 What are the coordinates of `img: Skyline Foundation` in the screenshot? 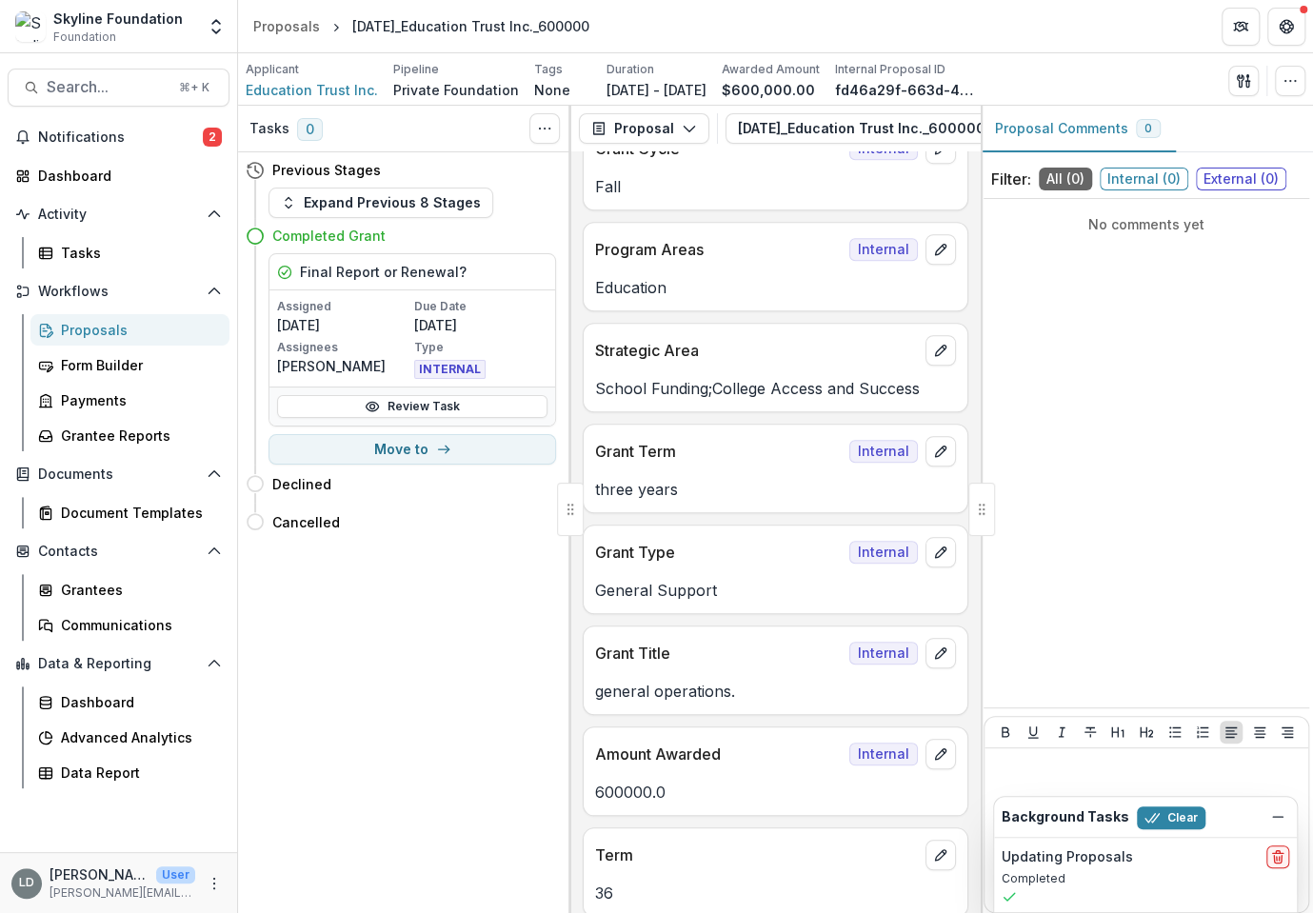 It's located at (30, 27).